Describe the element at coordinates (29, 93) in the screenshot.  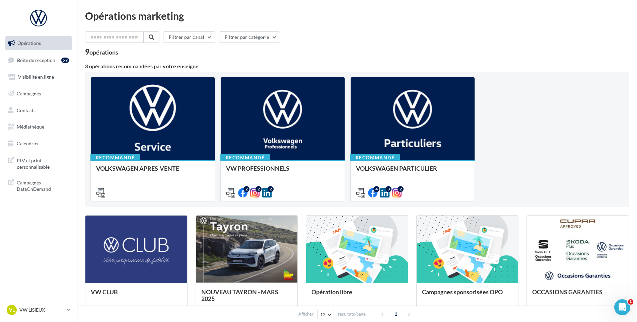
I see `span: Campagnes` at that location.